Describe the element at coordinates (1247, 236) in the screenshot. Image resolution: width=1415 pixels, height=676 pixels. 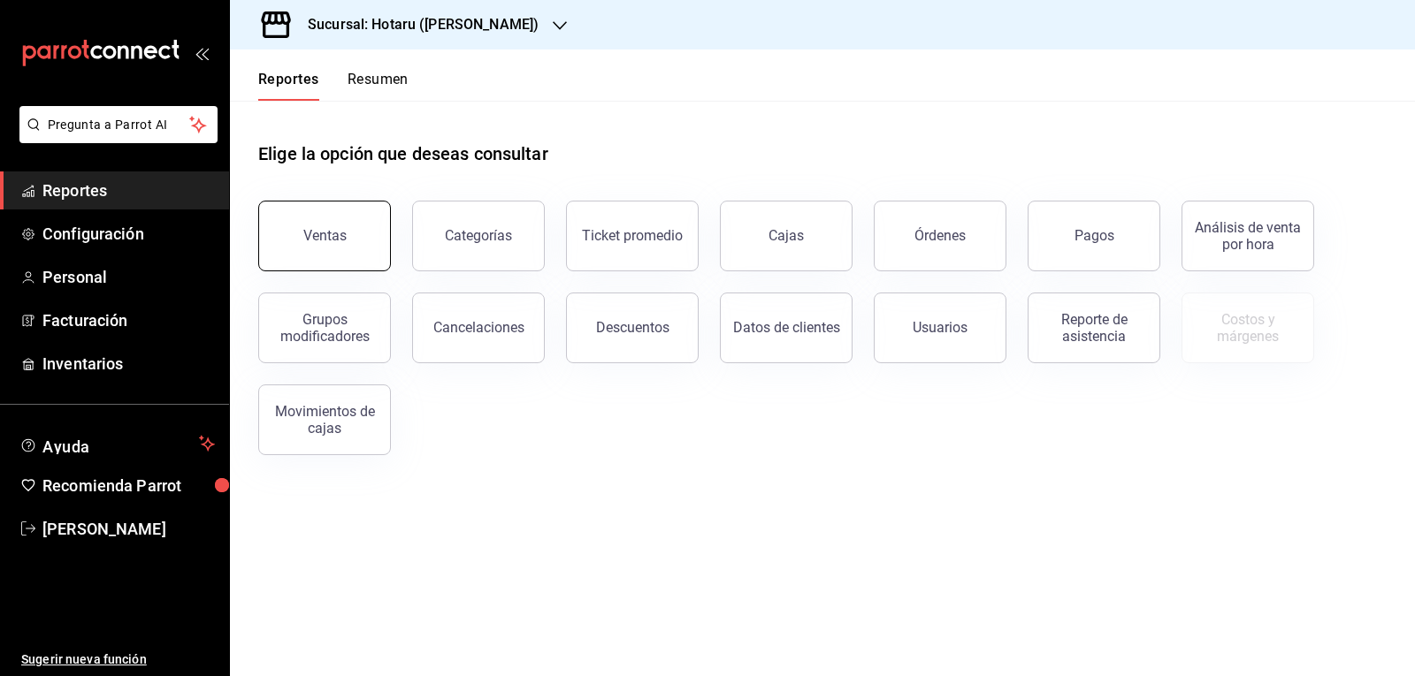
I see `button: Análisis de venta por hora` at that location.